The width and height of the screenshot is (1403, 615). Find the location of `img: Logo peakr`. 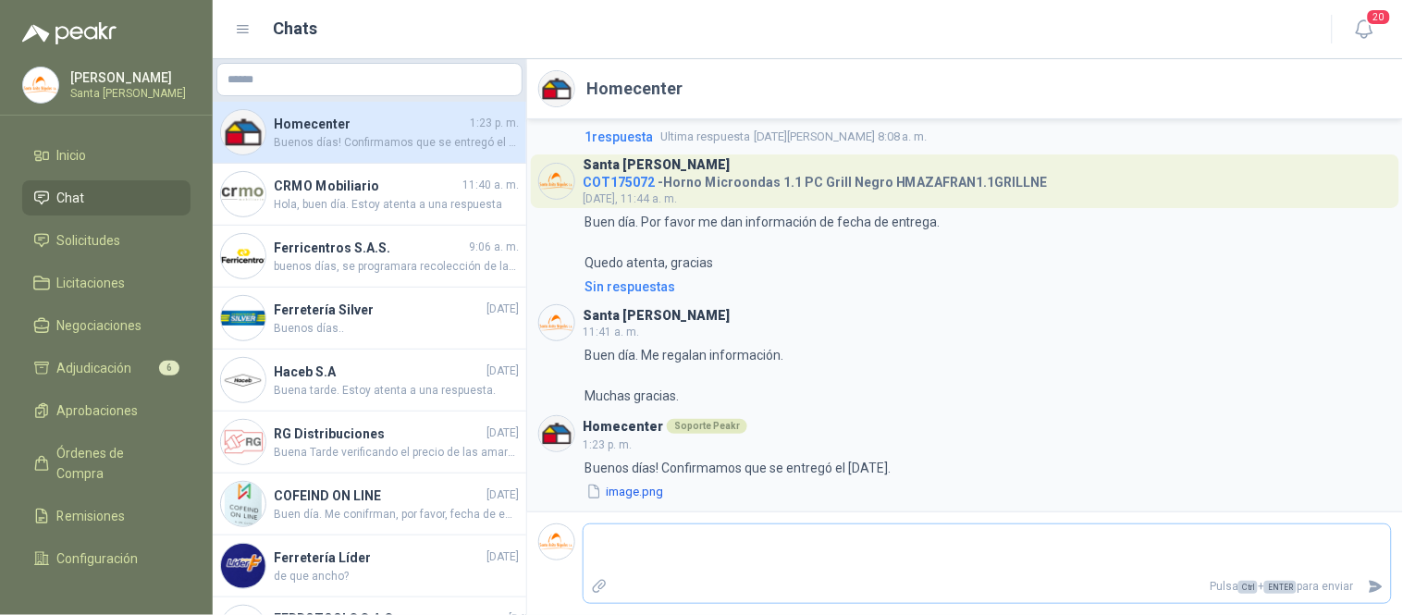

img: Logo peakr is located at coordinates (69, 33).